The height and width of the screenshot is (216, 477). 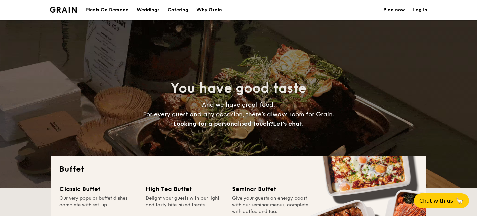 What do you see at coordinates (63, 10) in the screenshot?
I see `a: Logotype` at bounding box center [63, 10].